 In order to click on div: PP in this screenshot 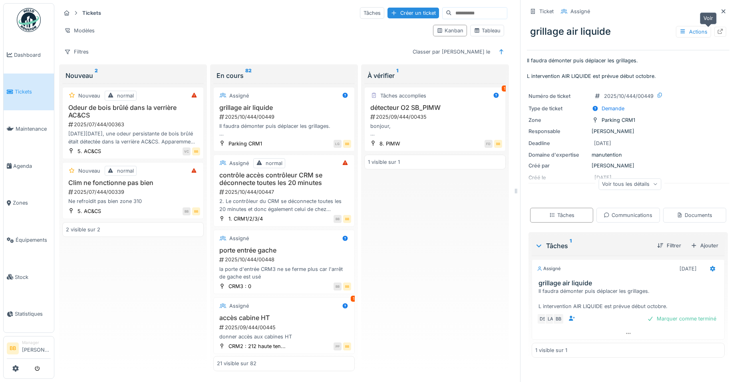, I will do `click(337, 346)`.